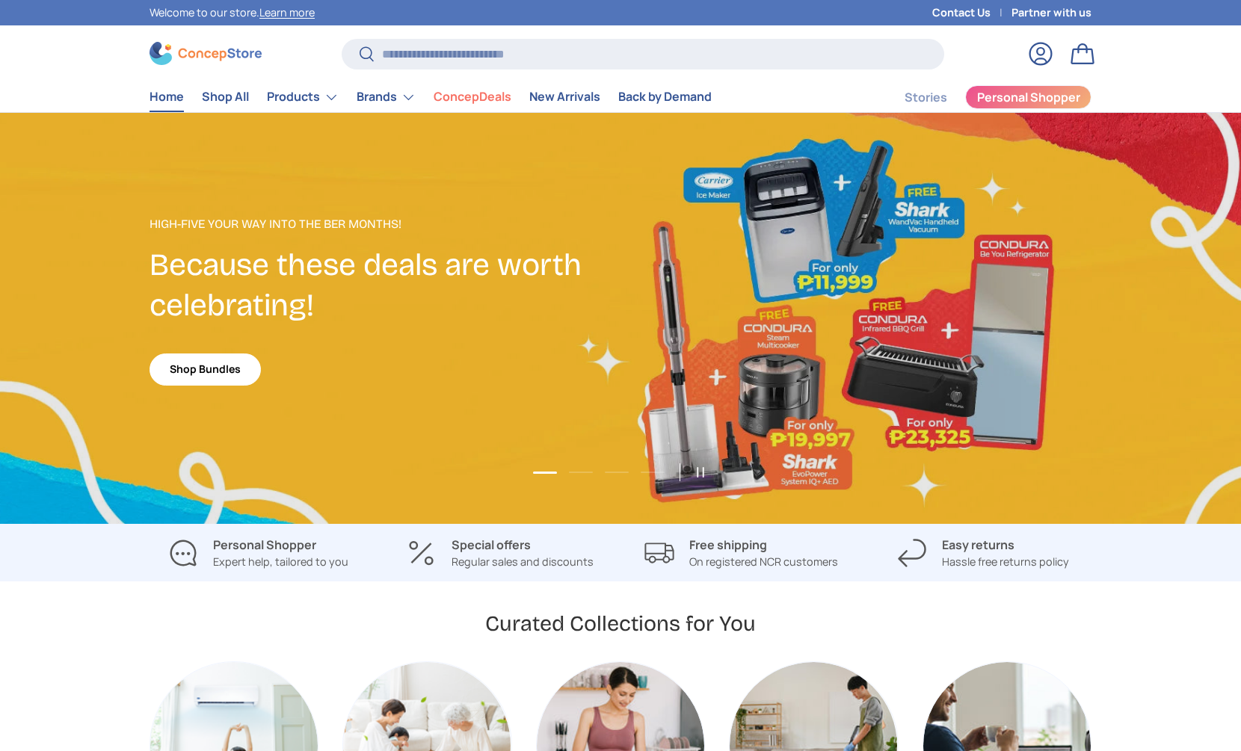 Image resolution: width=1241 pixels, height=751 pixels. I want to click on a: ConcepStore, so click(206, 53).